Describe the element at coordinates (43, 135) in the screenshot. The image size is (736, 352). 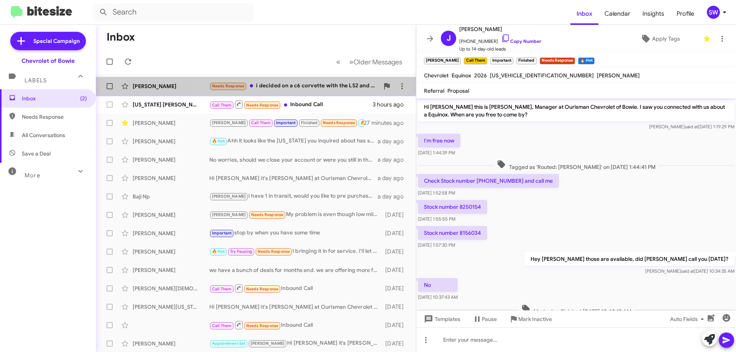
I see `span: All Conversations` at that location.